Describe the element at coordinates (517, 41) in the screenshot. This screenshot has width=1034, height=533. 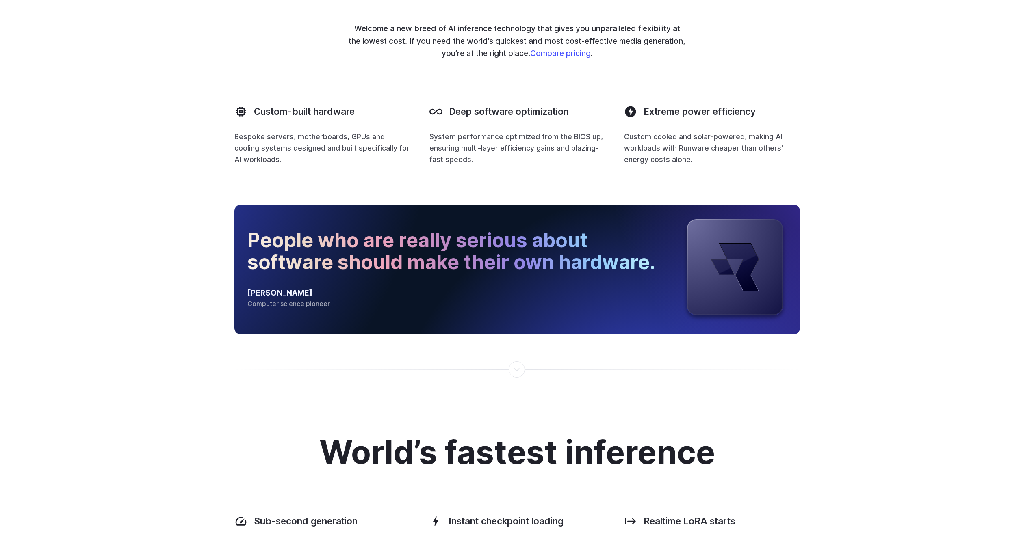
I see `p: Welcome a new breed of AI inference technology that gives you unparalleled flexibility at the low...` at that location.